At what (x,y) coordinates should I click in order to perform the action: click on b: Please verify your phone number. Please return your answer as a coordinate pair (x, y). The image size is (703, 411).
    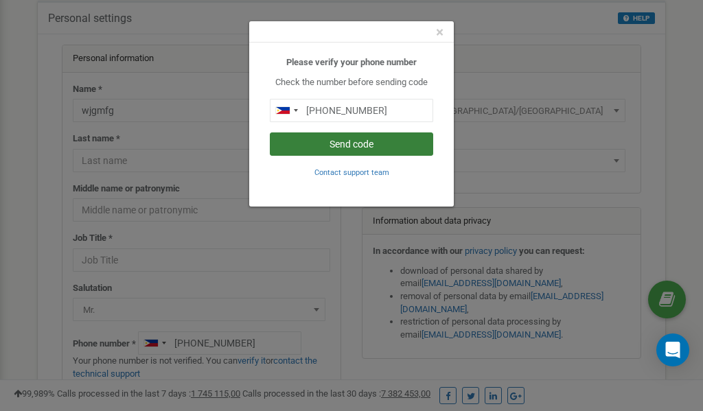
    Looking at the image, I should click on (351, 62).